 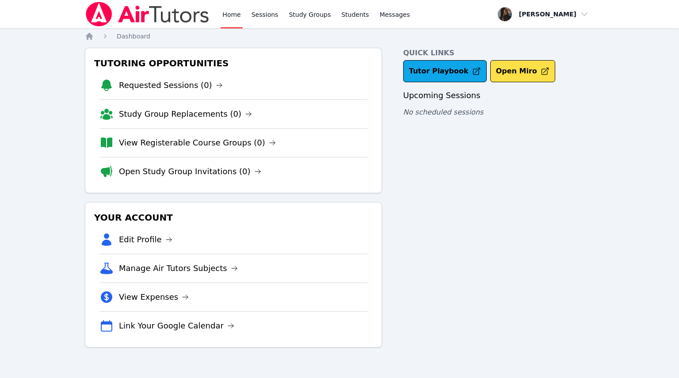 What do you see at coordinates (171, 85) in the screenshot?
I see `a: Requested Sessions (0)` at bounding box center [171, 85].